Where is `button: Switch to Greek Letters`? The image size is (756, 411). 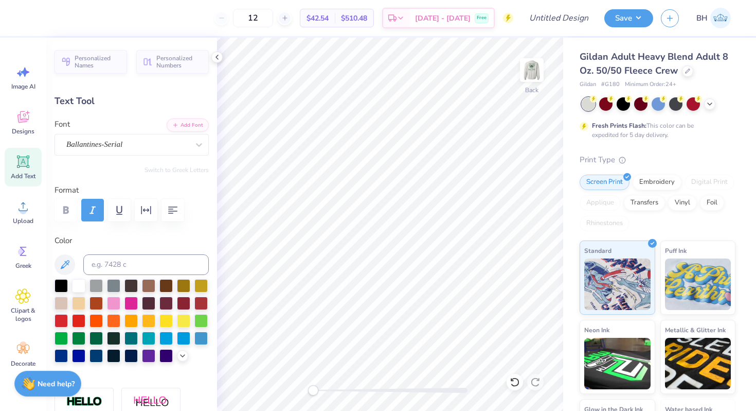 button: Switch to Greek Letters is located at coordinates (176, 170).